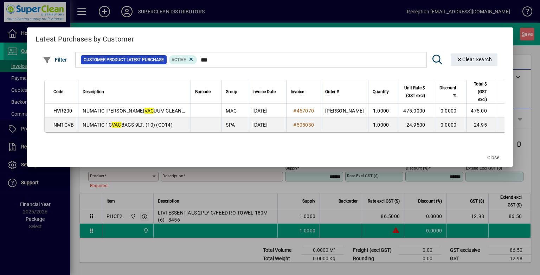 Image resolution: width=540 pixels, height=275 pixels. Describe the element at coordinates (481, 125) in the screenshot. I see `td: 24.95` at that location.